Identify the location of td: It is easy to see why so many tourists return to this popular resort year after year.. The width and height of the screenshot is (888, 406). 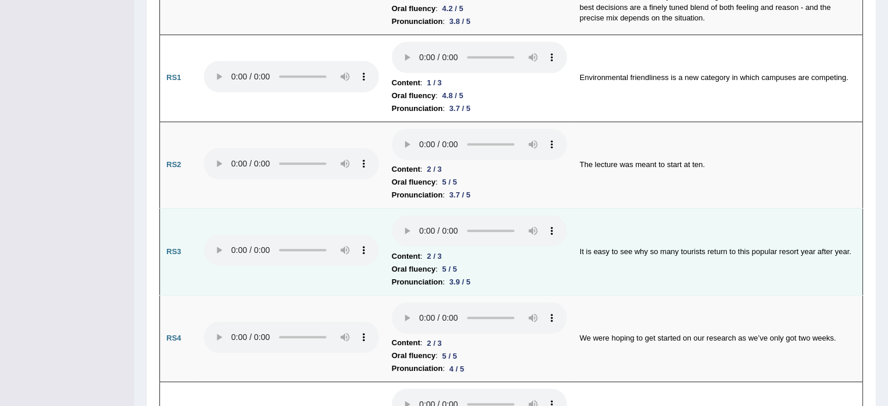
(718, 252).